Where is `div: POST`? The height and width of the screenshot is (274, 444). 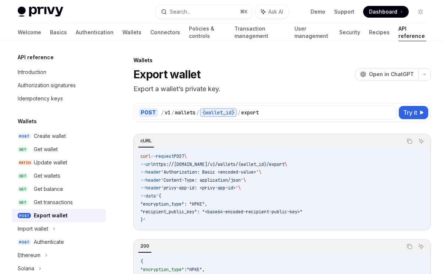 div: POST is located at coordinates (148, 112).